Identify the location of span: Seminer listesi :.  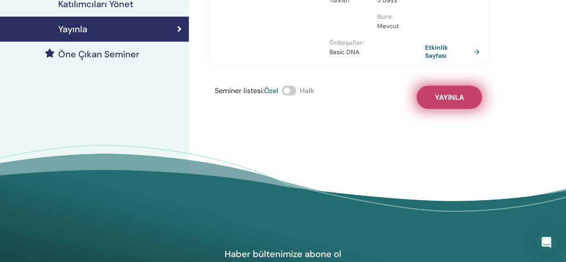
(239, 90).